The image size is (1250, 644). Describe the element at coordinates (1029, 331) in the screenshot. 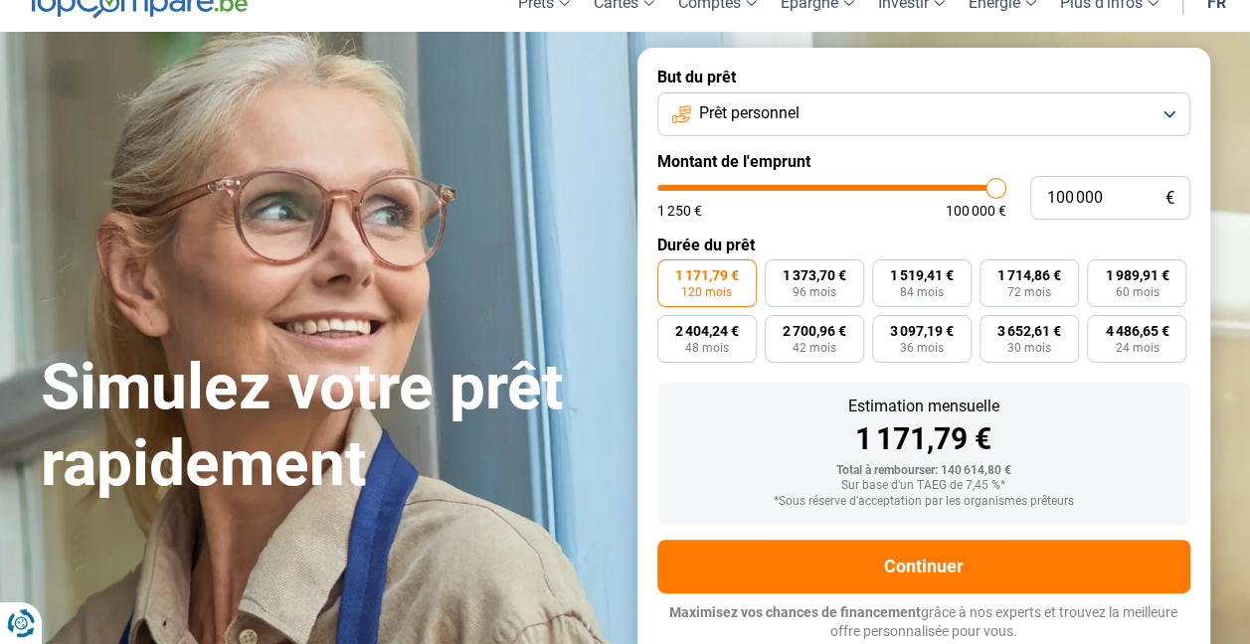

I see `span: 3 652,61 €` at that location.